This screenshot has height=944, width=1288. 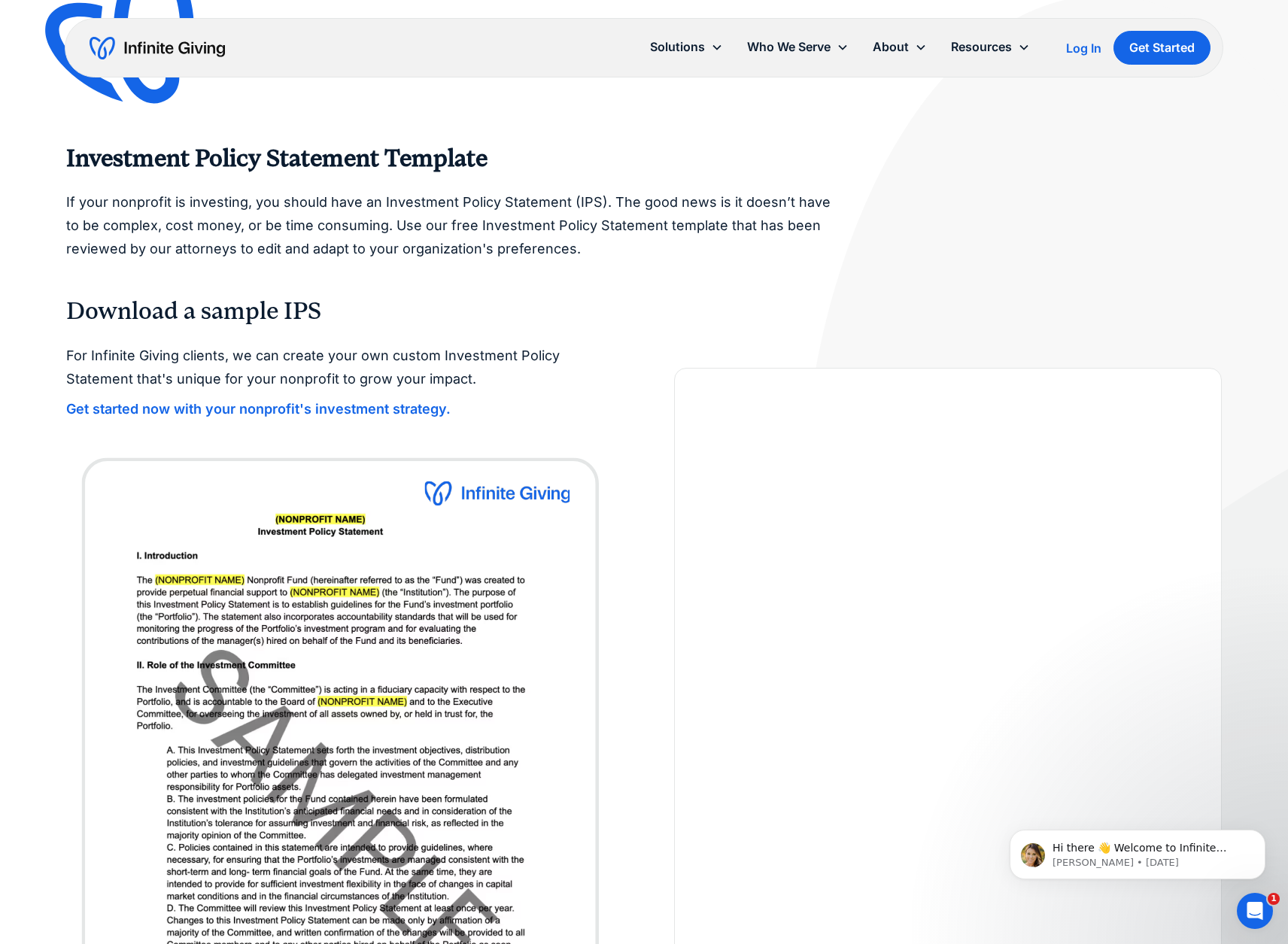 What do you see at coordinates (277, 158) in the screenshot?
I see `strong: Investment Policy Statement Template` at bounding box center [277, 158].